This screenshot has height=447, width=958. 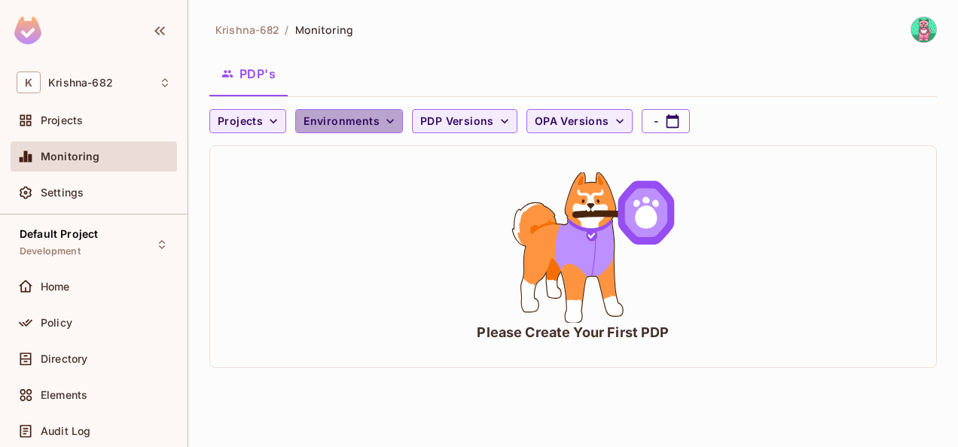 What do you see at coordinates (349, 121) in the screenshot?
I see `button: Environments` at bounding box center [349, 121].